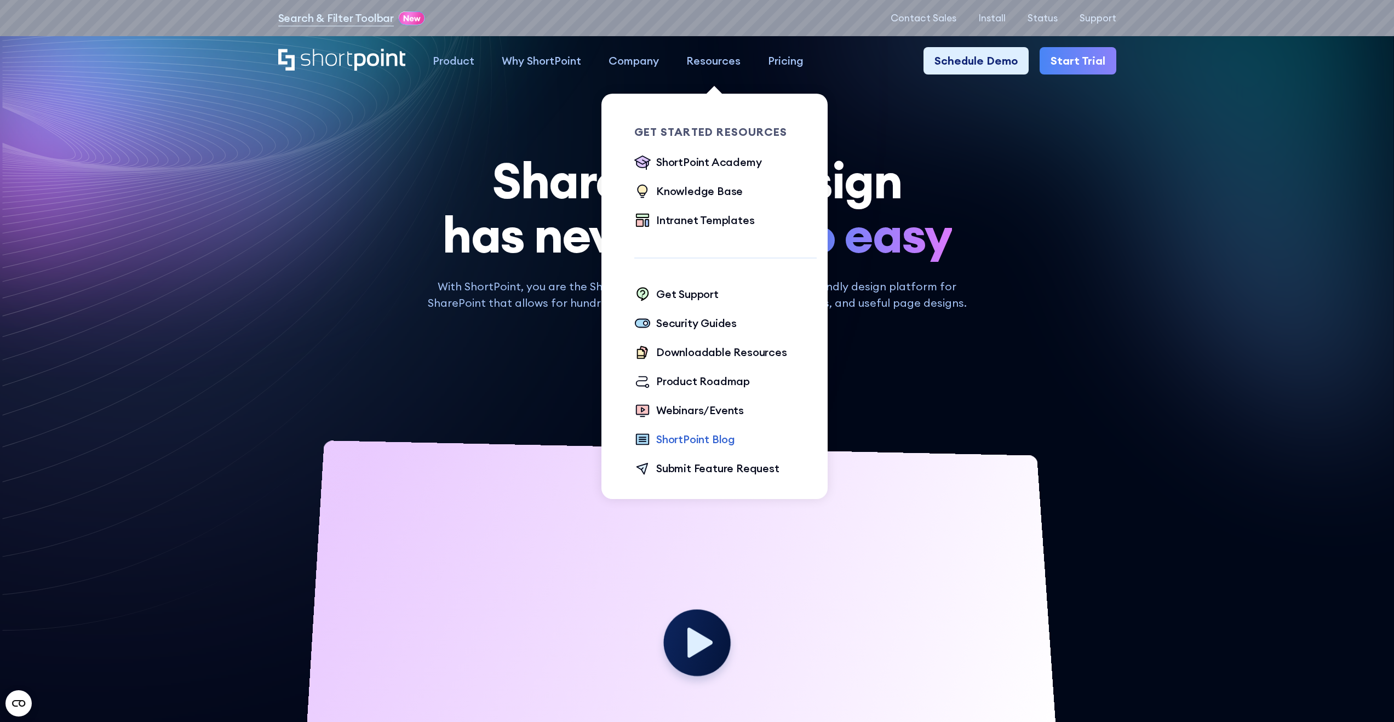  I want to click on div: Product, so click(454, 61).